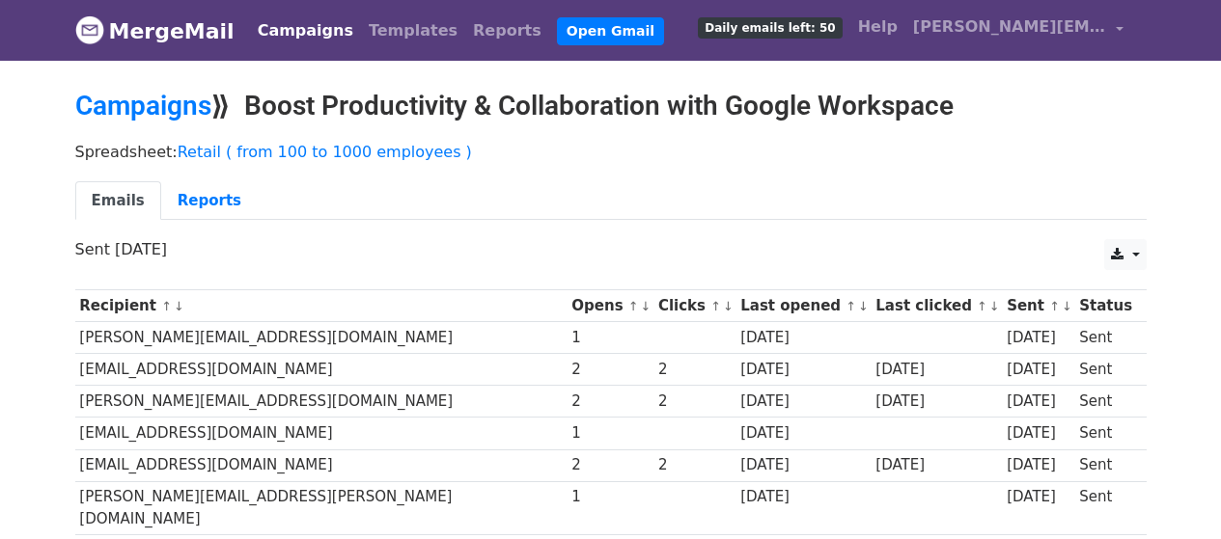 The image size is (1221, 539). What do you see at coordinates (769, 28) in the screenshot?
I see `span: Daily emails left: 50` at bounding box center [769, 28].